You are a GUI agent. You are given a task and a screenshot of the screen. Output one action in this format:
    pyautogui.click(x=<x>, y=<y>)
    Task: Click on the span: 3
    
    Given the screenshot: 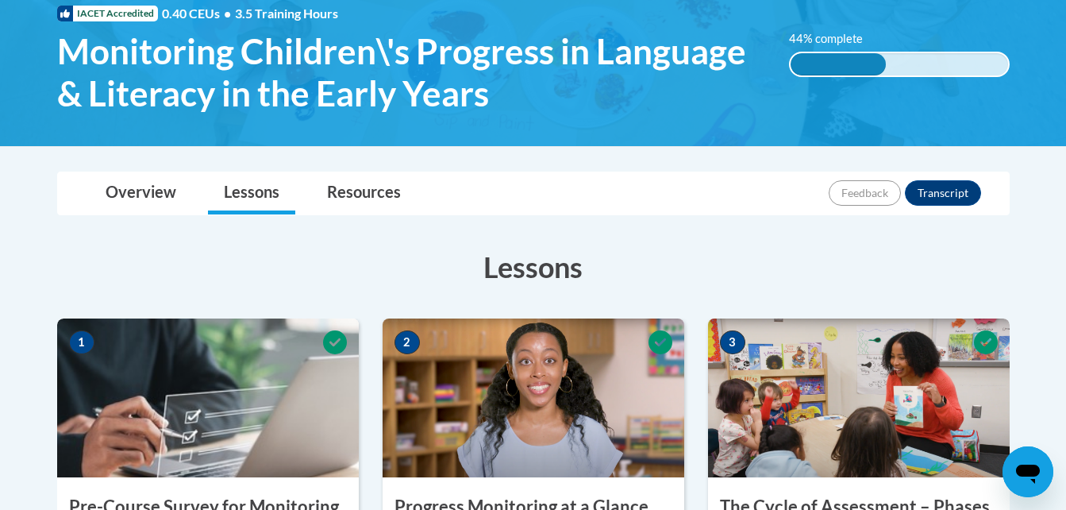 What is the action you would take?
    pyautogui.click(x=733, y=342)
    